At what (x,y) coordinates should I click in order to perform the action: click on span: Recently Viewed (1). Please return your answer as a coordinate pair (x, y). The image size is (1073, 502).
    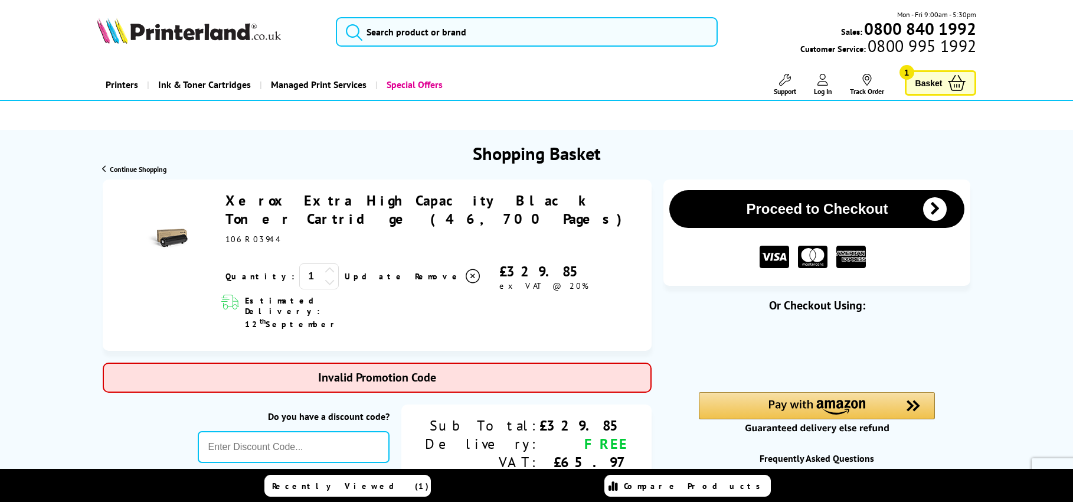
    Looking at the image, I should click on (351, 486).